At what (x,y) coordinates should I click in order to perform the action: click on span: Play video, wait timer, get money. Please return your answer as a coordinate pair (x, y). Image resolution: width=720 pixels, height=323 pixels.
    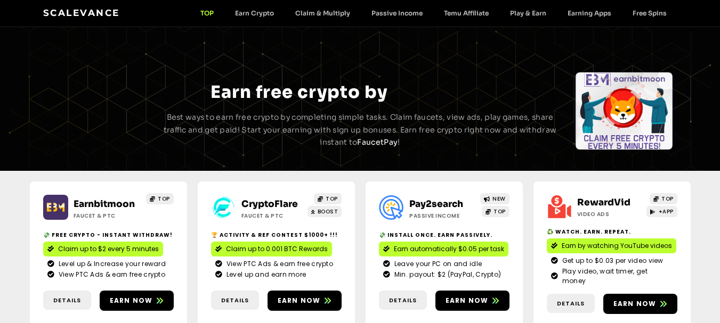
    Looking at the image, I should click on (616, 277).